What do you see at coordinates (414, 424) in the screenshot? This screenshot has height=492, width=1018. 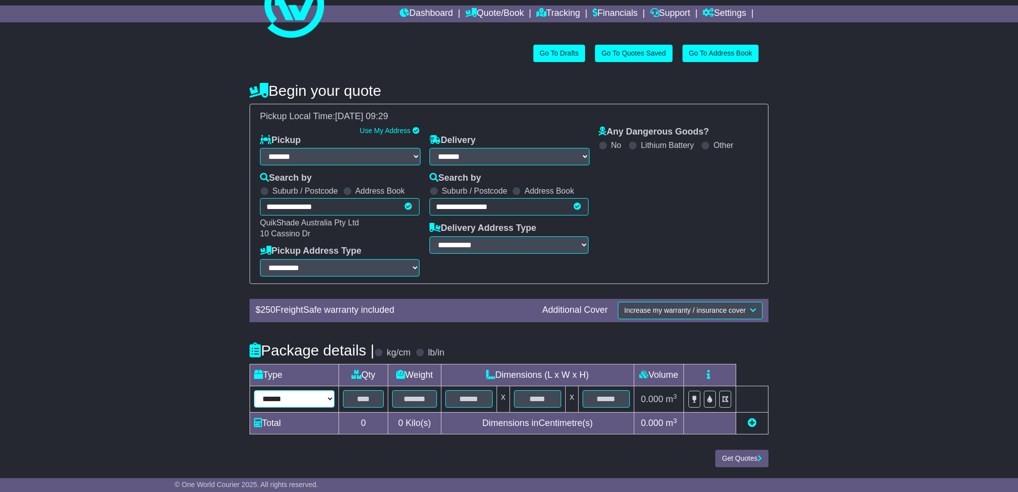 I see `td: Kilo(s)` at bounding box center [414, 424].